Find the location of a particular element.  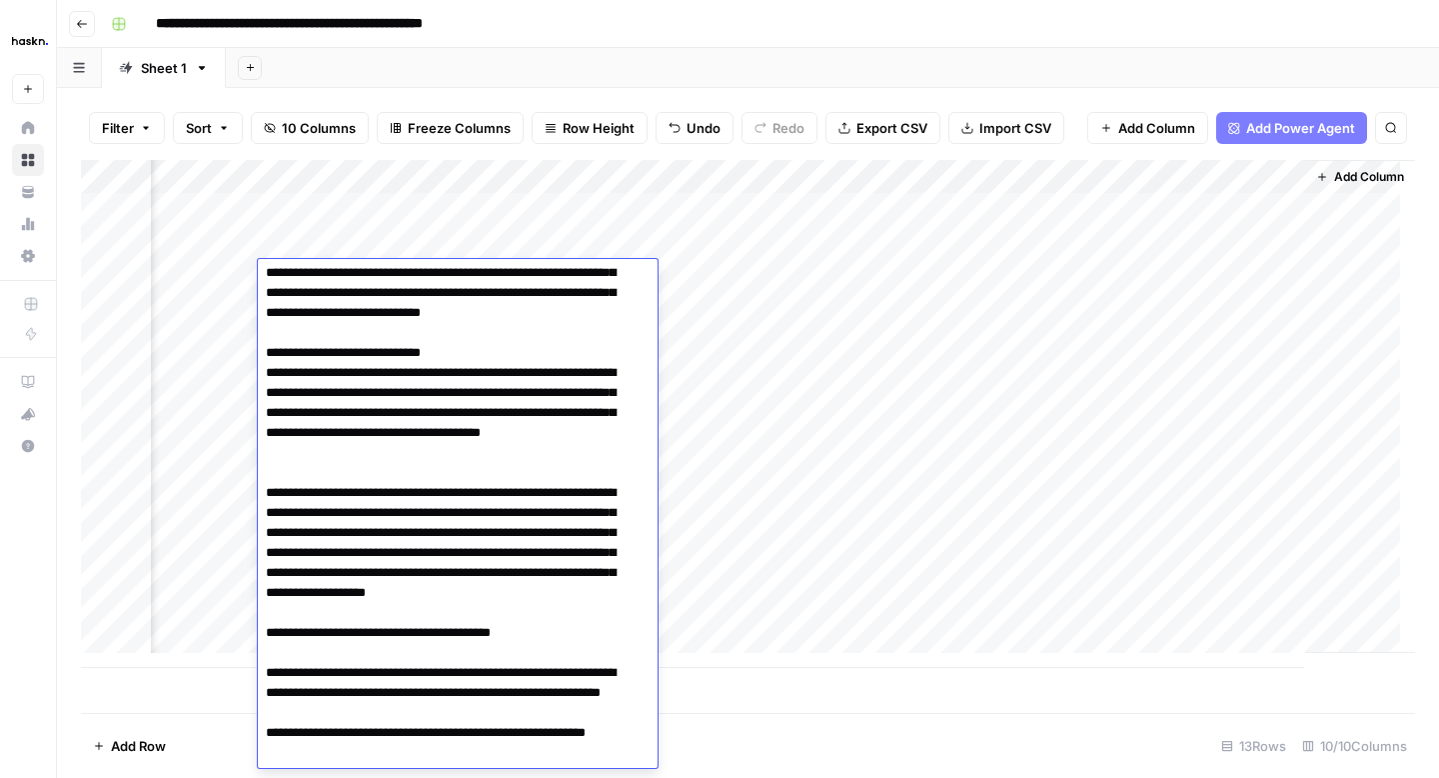

div: 13 Rows is located at coordinates (1253, 746).